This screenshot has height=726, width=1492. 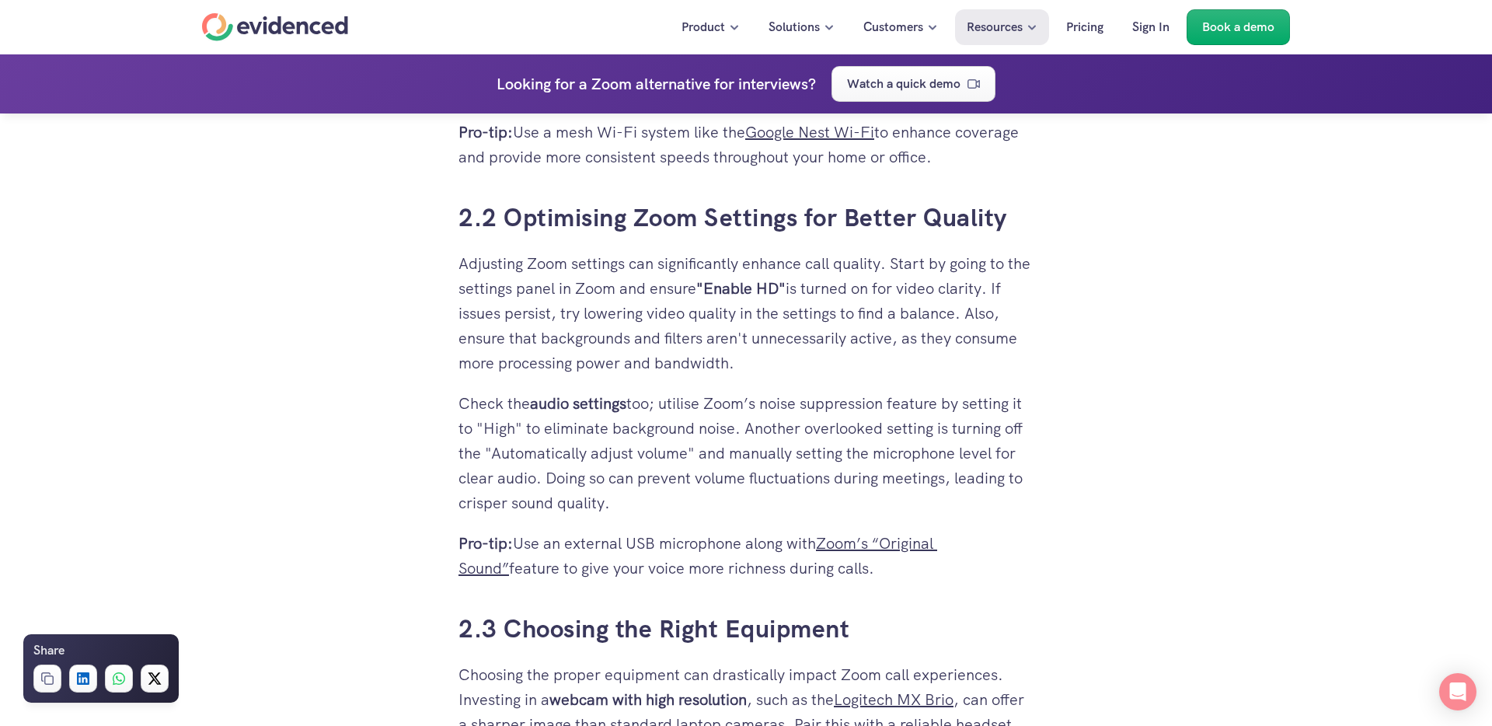 What do you see at coordinates (904, 84) in the screenshot?
I see `p: Watch a quick demo` at bounding box center [904, 84].